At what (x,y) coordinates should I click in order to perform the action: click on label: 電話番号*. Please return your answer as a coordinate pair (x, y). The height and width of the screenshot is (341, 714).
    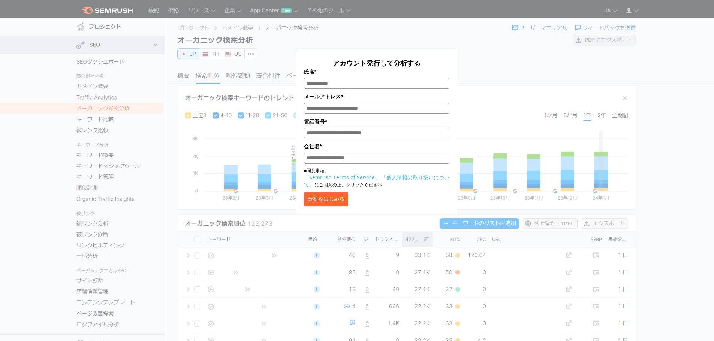
    Looking at the image, I should click on (376, 122).